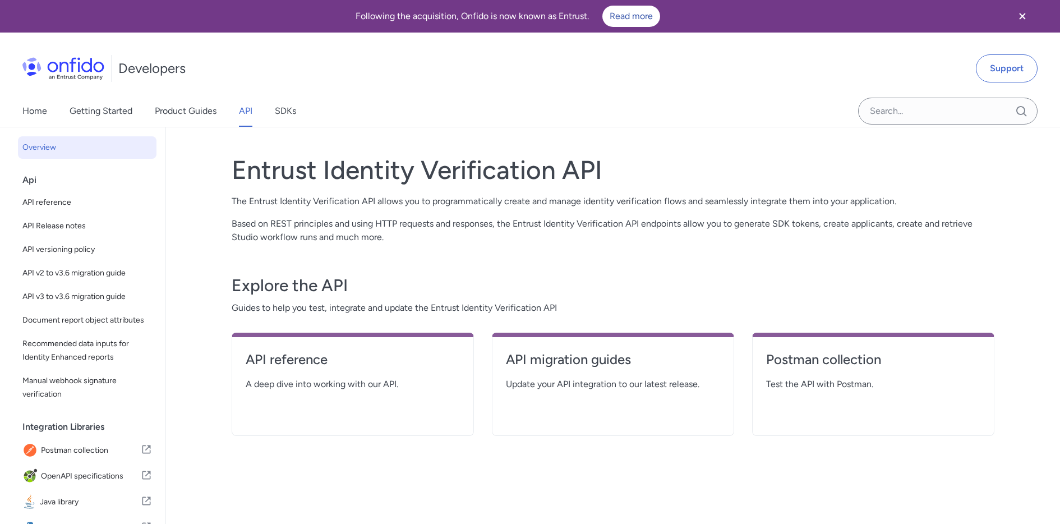 The image size is (1060, 524). What do you see at coordinates (87, 450) in the screenshot?
I see `a: IconPostman collectionPostman collection` at bounding box center [87, 450].